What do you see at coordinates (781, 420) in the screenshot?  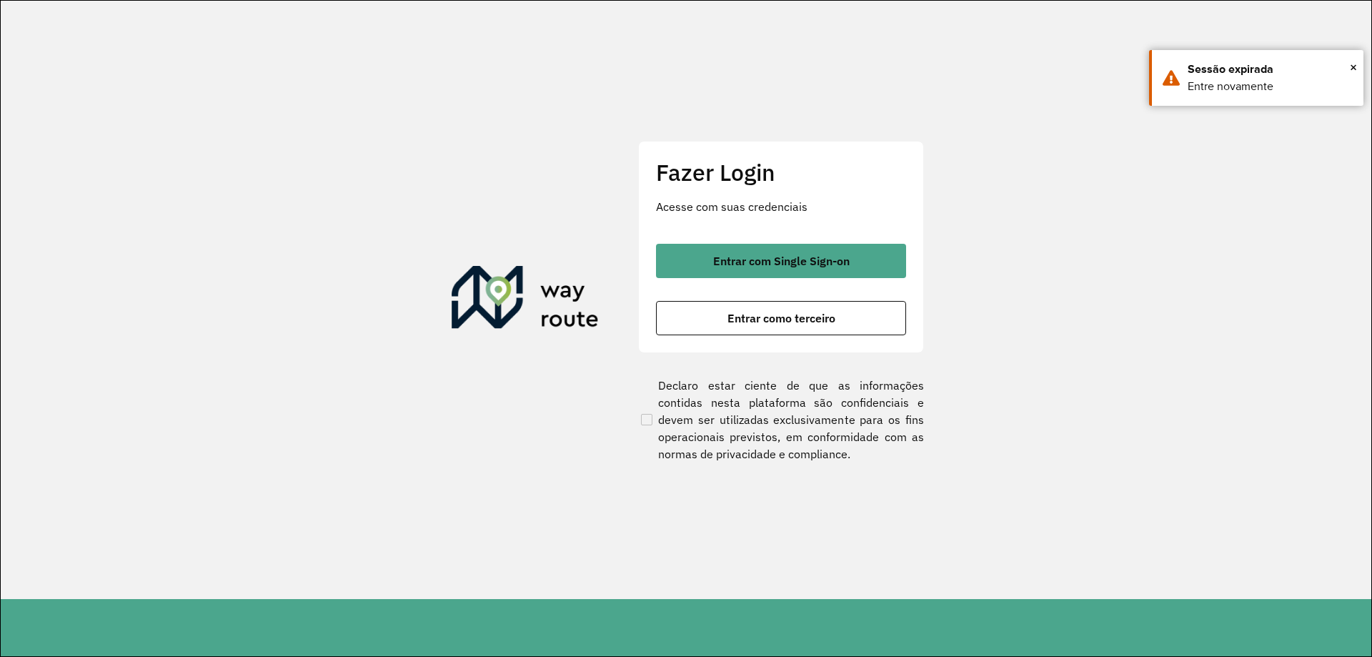 I see `label: Declaro estar ciente de que as informações contidas nesta plataforma são confidenciais e devem se...` at bounding box center [781, 420].